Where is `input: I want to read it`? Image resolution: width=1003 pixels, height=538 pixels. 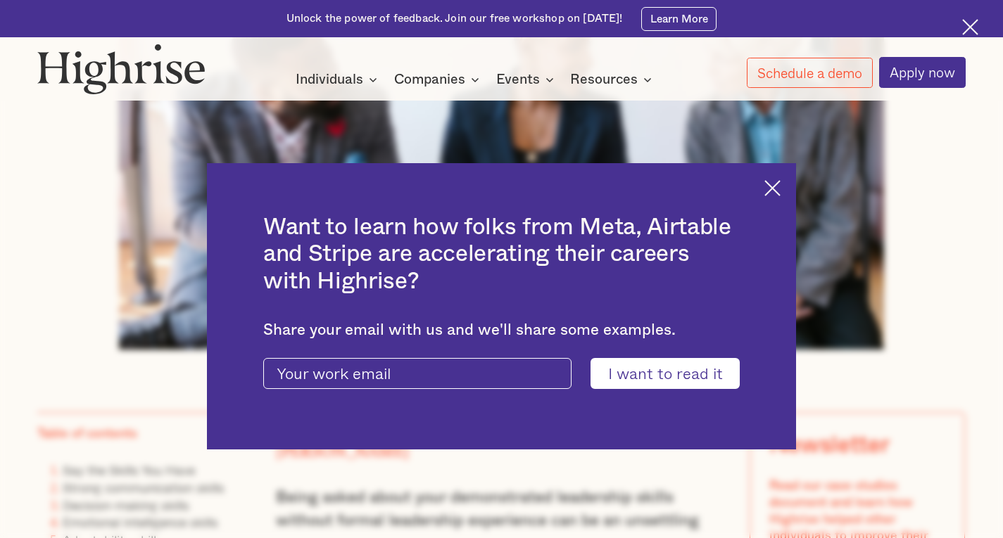
input: I want to read it is located at coordinates (665, 374).